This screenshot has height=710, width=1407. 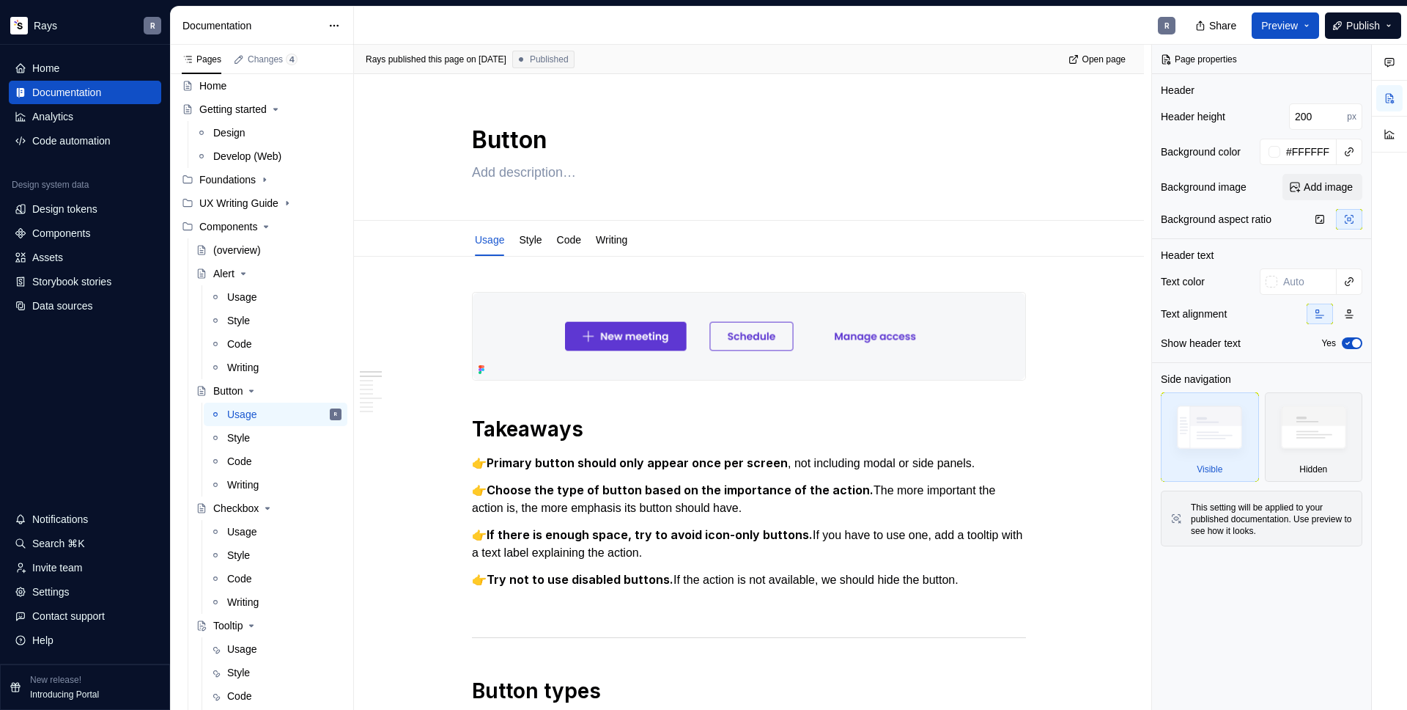 What do you see at coordinates (268, 391) in the screenshot?
I see `a: Button` at bounding box center [268, 391].